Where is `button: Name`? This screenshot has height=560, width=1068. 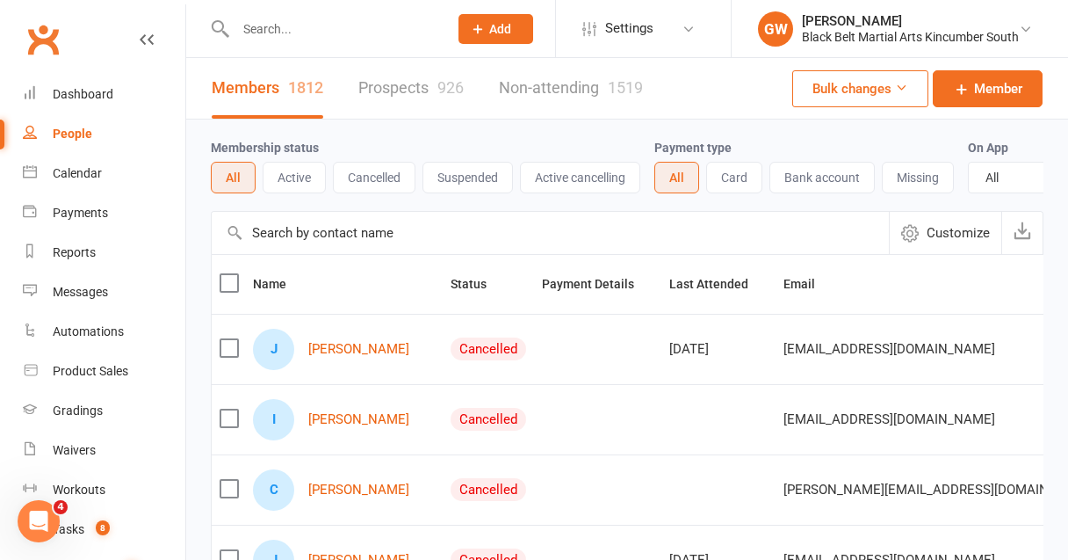
button: Name is located at coordinates (279, 284).